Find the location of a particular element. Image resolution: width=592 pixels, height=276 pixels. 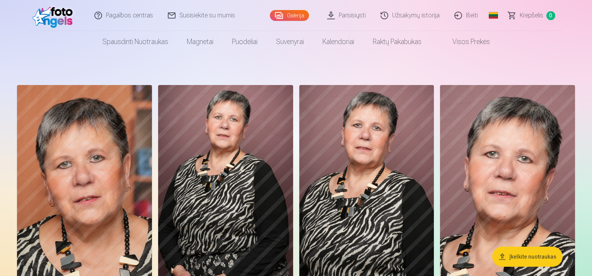

a: Puodeliai is located at coordinates (245, 42).